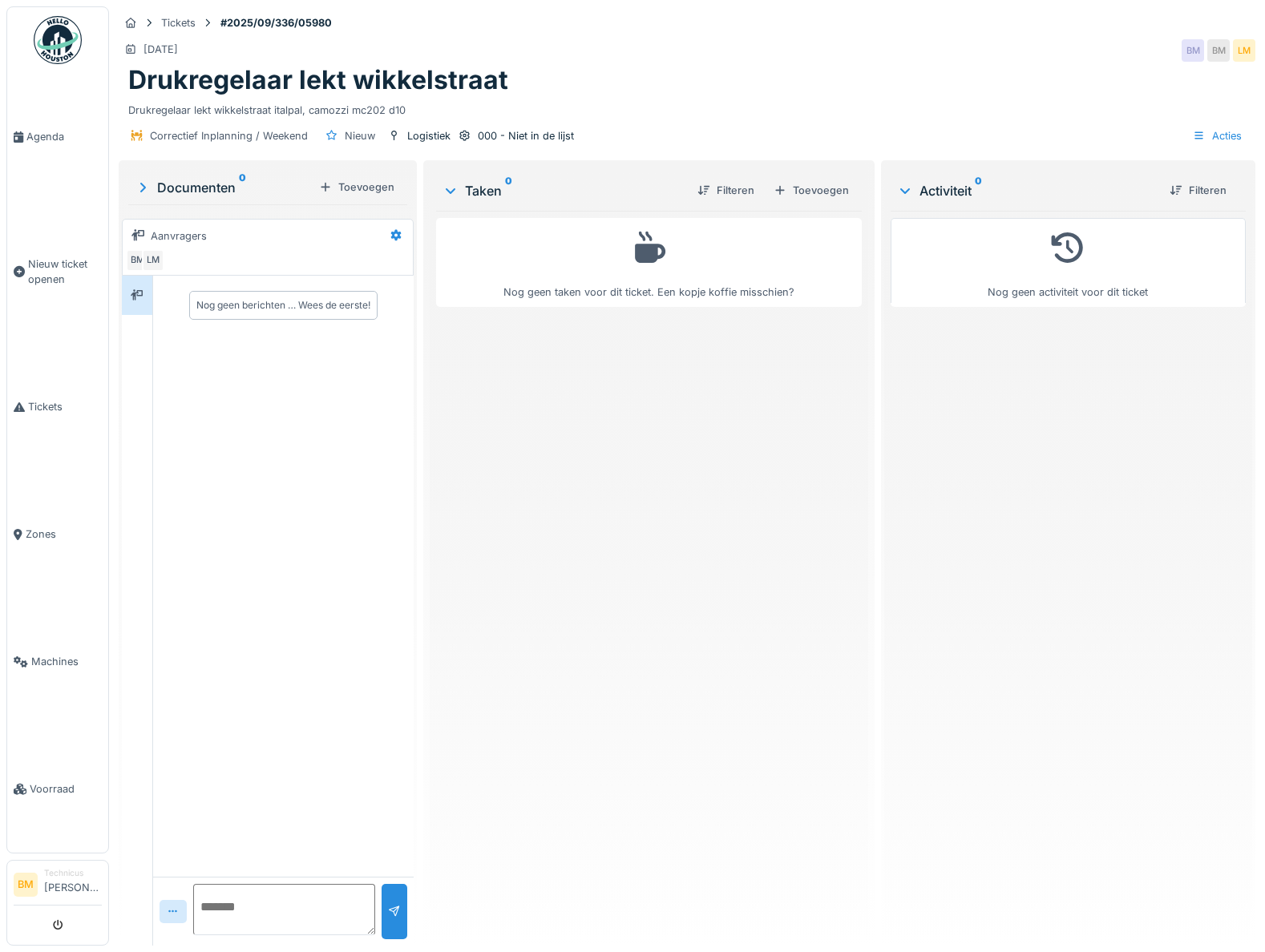  What do you see at coordinates (179, 236) in the screenshot?
I see `div: Aanvragers` at bounding box center [179, 236].